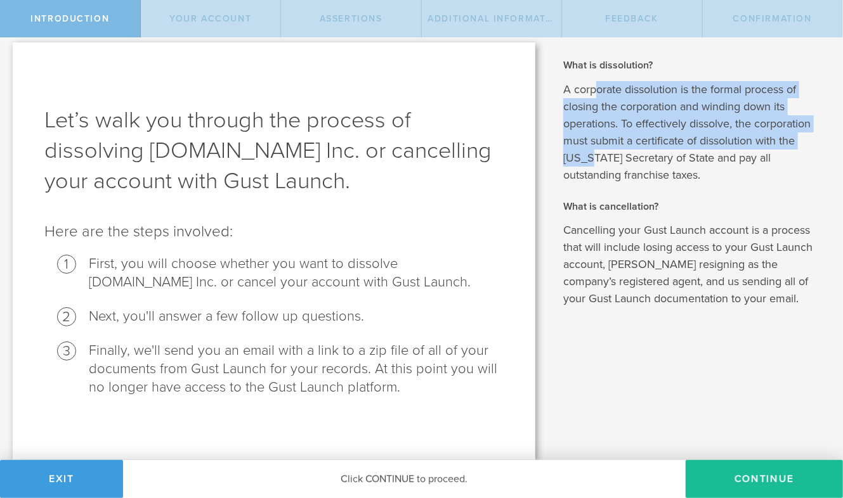 The image size is (843, 498). I want to click on li: Next, you'll answer a few follow up questions., so click(296, 316).